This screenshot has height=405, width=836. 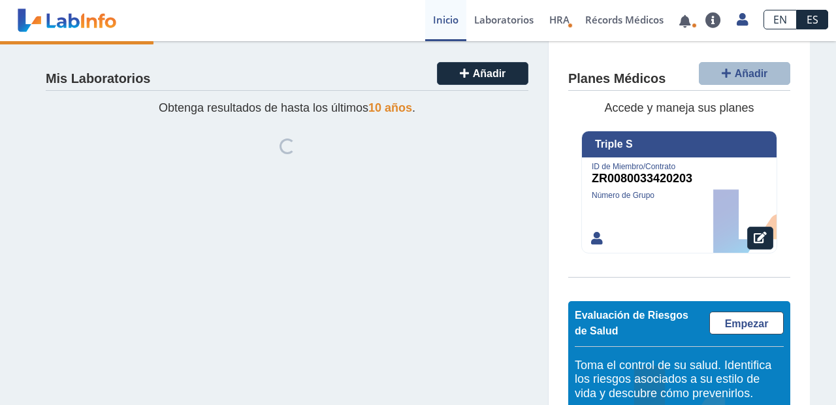 What do you see at coordinates (679, 108) in the screenshot?
I see `span: Accede y maneja sus planes` at bounding box center [679, 108].